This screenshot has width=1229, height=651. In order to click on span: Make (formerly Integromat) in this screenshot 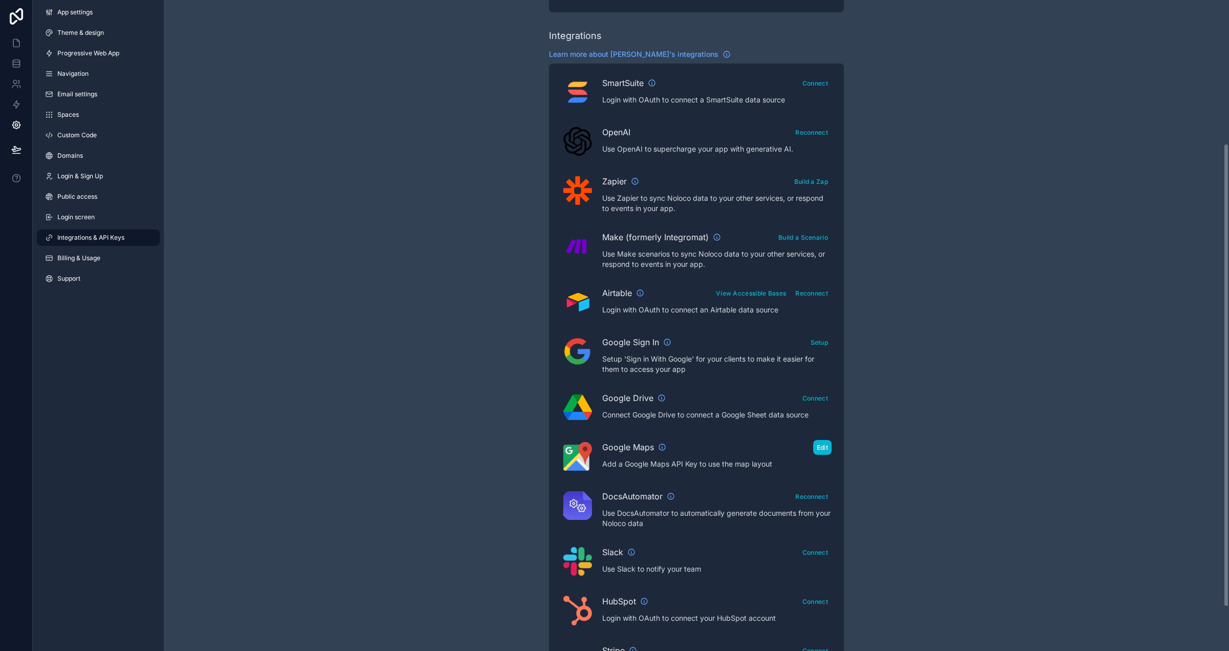, I will do `click(656, 237)`.